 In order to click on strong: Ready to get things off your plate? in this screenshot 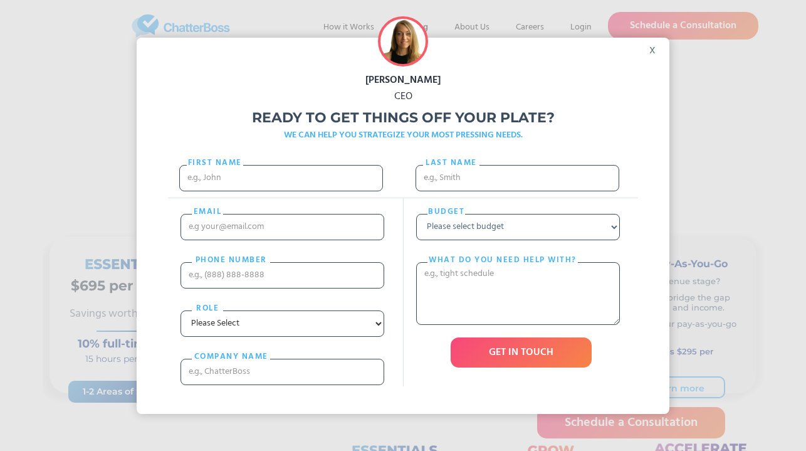, I will do `click(403, 117)`.